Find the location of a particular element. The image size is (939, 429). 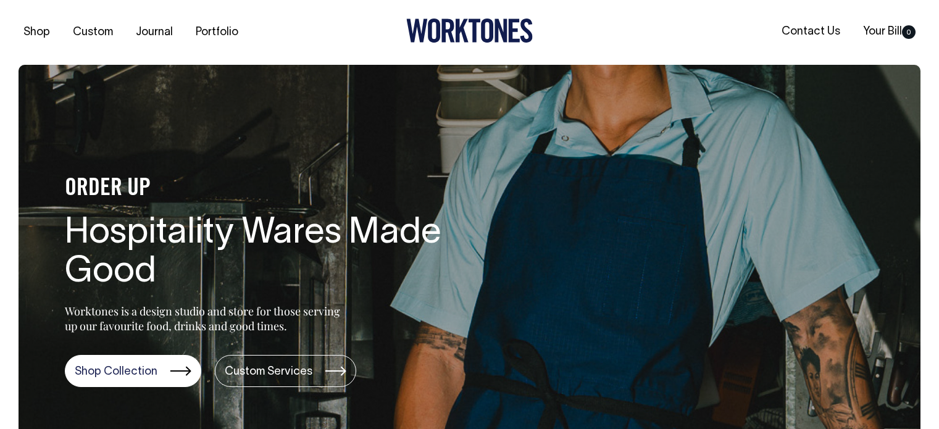

a: Shop Collection is located at coordinates (133, 371).